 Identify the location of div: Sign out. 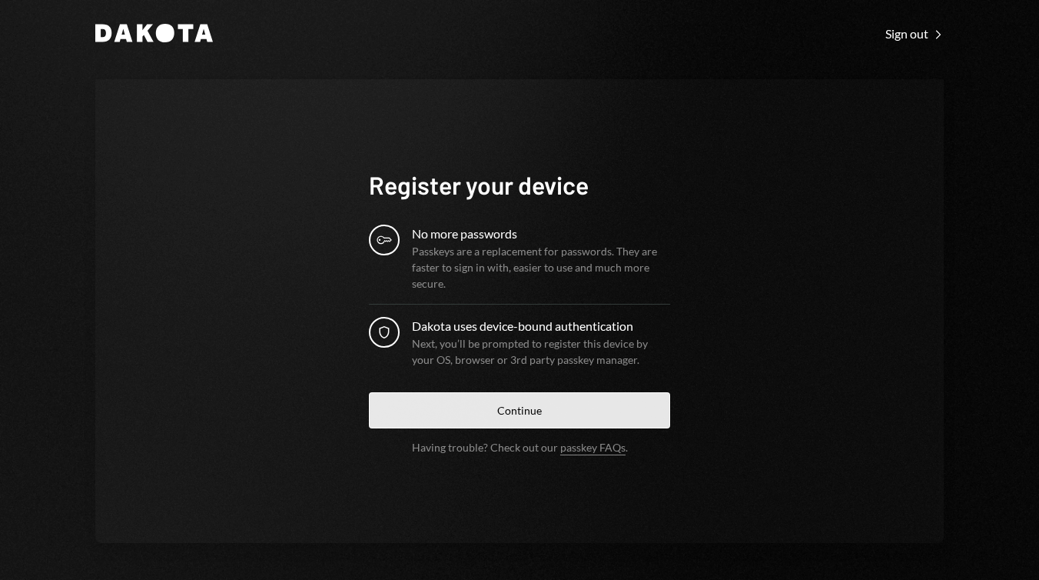
(915, 34).